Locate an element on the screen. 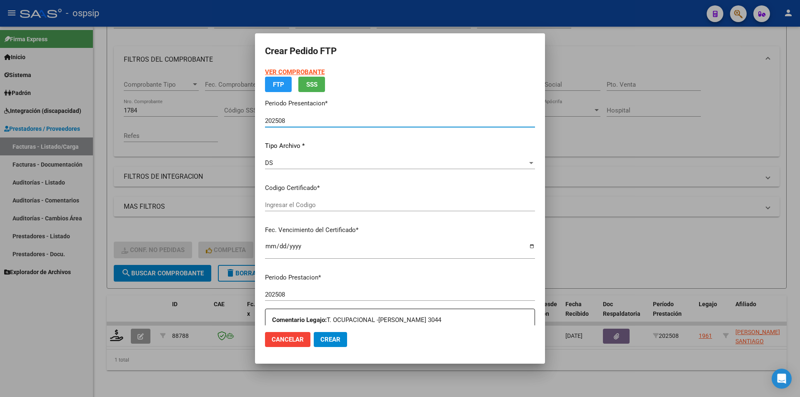  a: VER COMPROBANTE is located at coordinates (294, 72).